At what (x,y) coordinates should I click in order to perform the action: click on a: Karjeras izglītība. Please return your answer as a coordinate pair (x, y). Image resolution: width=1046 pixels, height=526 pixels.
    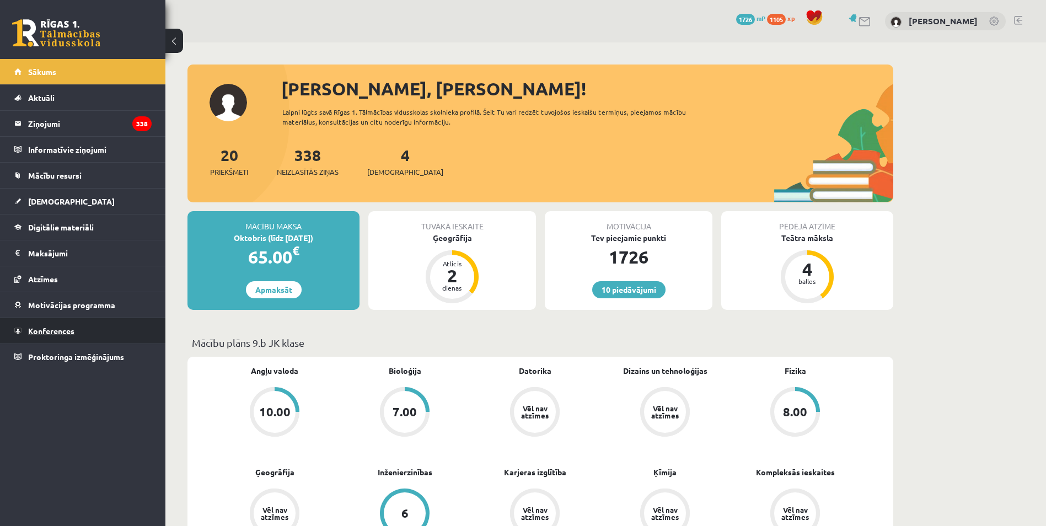
    Looking at the image, I should click on (535, 472).